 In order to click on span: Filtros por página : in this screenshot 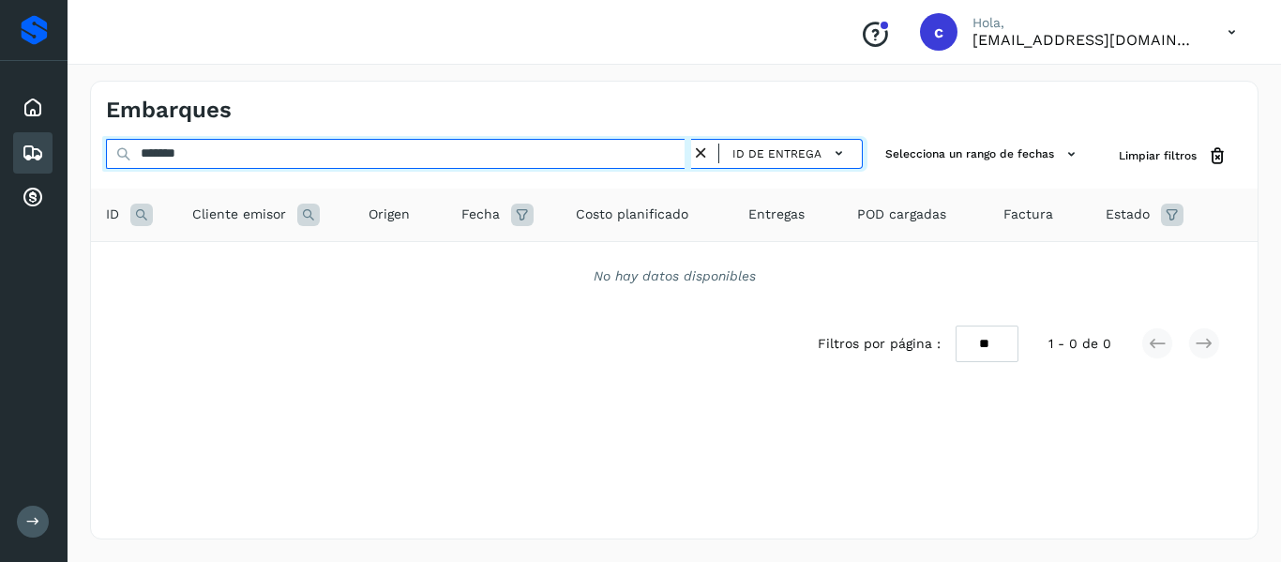, I will do `click(879, 343)`.